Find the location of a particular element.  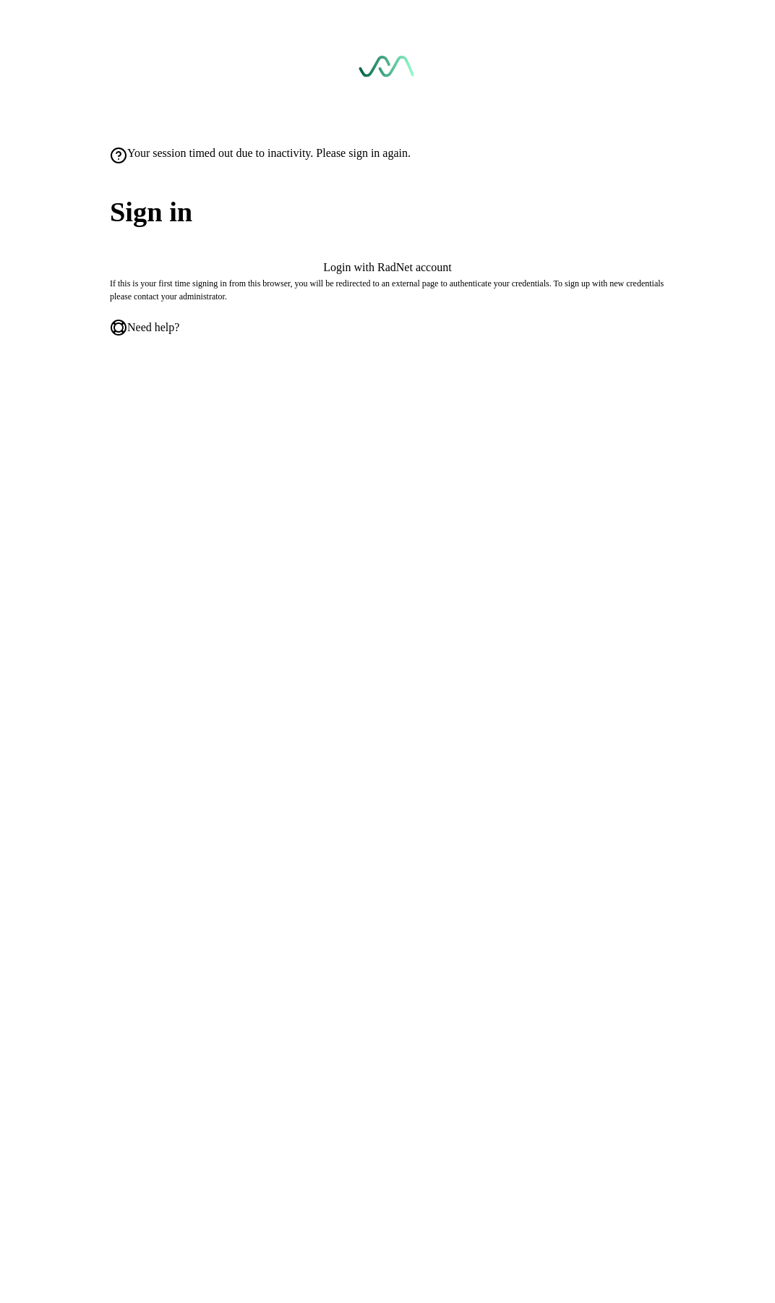

img: See-Mode Logo is located at coordinates (387, 73).